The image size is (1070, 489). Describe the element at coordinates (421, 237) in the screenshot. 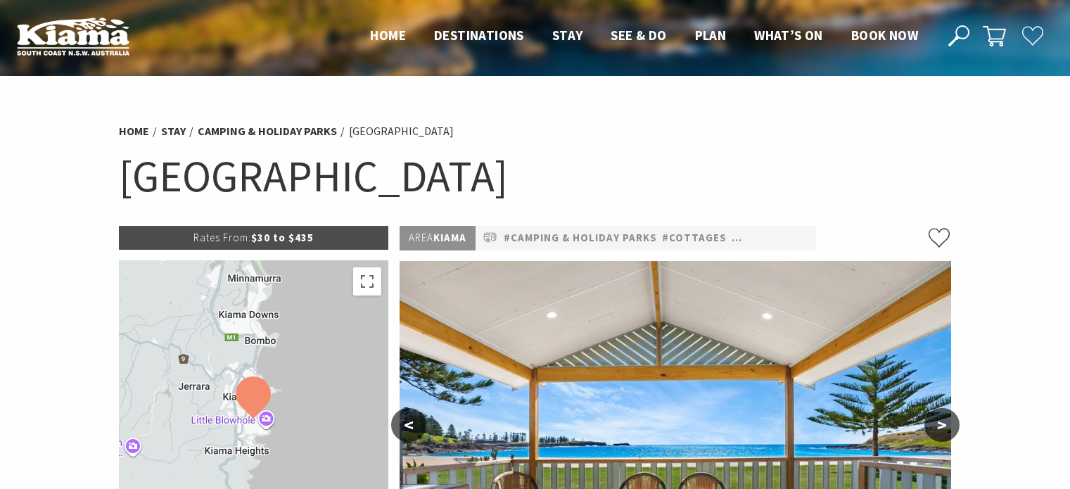

I see `span: Area` at that location.